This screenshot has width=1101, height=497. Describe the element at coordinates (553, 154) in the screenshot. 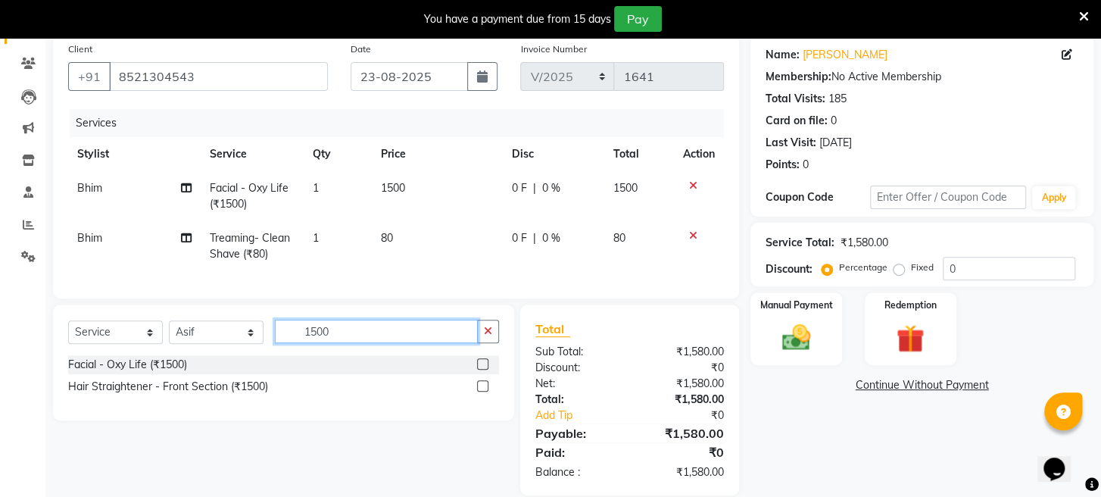

I see `th: Disc` at that location.